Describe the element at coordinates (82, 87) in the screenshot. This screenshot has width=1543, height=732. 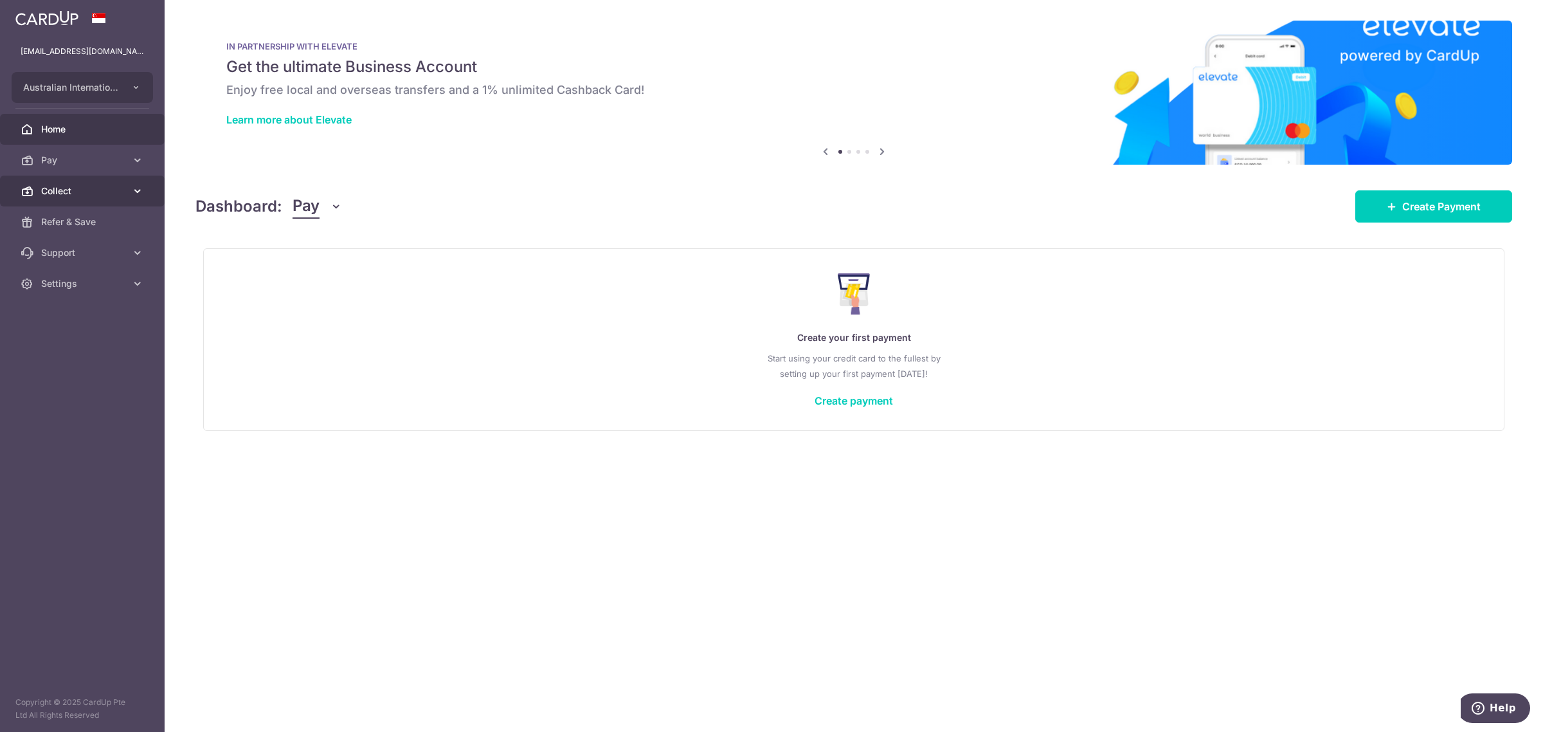
I see `button: Australian International School Pte Ltd` at that location.